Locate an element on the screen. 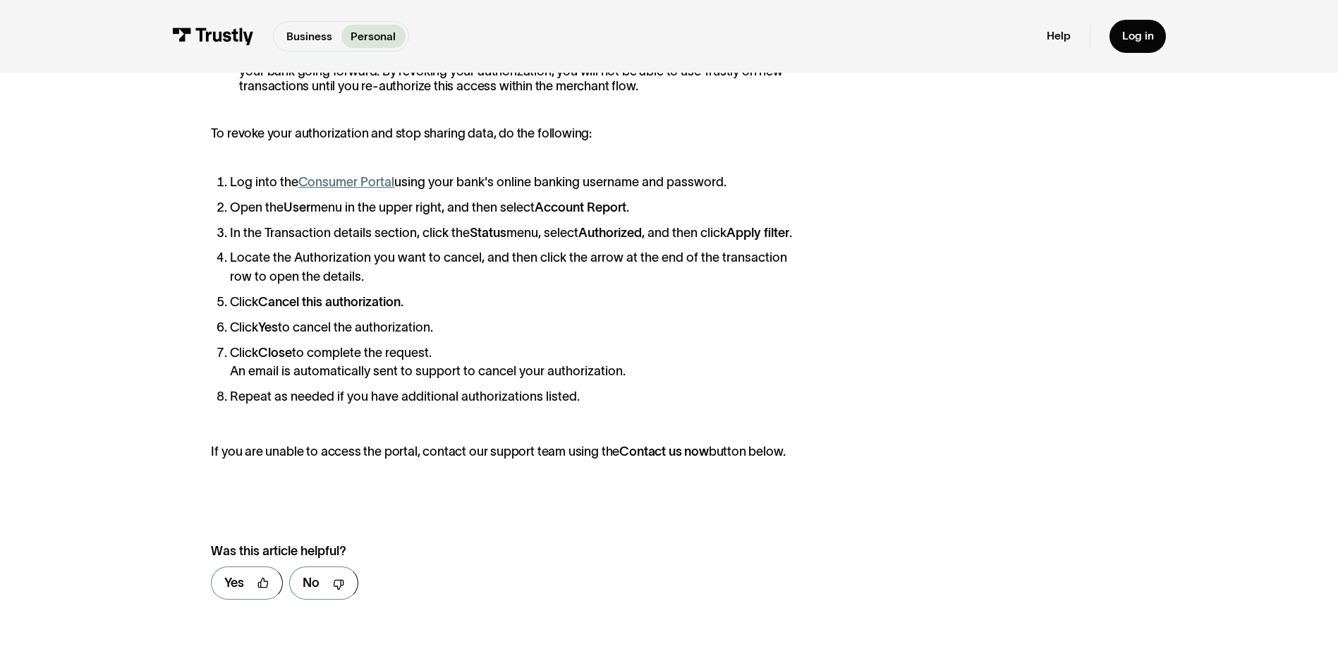 The width and height of the screenshot is (1338, 649). strong: Contact us now is located at coordinates (664, 451).